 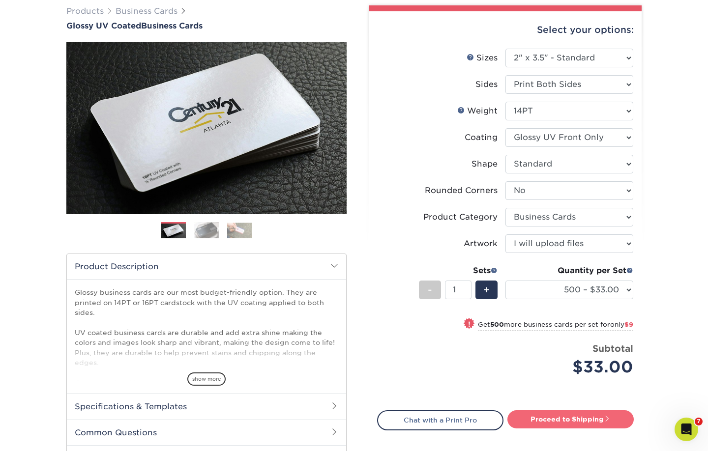 What do you see at coordinates (486, 85) in the screenshot?
I see `div: Sides` at bounding box center [486, 85].